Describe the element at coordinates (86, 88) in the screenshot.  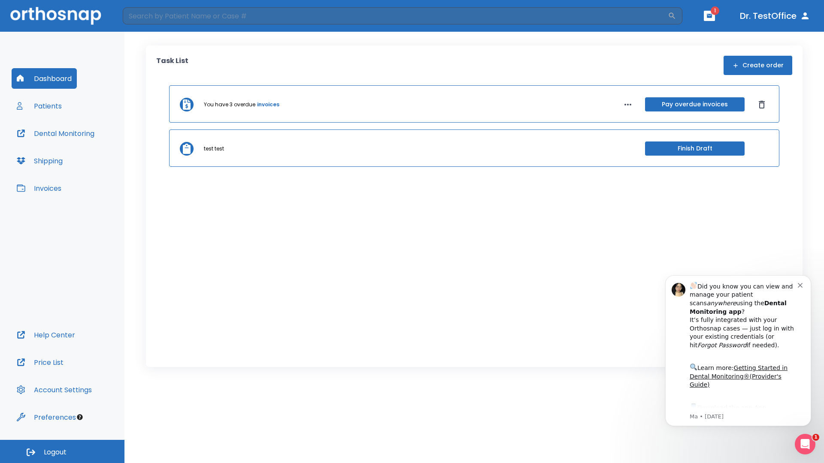
I see `div: message notification from Ma, 2w ago. 👋🏻 Did you know you can view and manage your patient scans ...` at that location.